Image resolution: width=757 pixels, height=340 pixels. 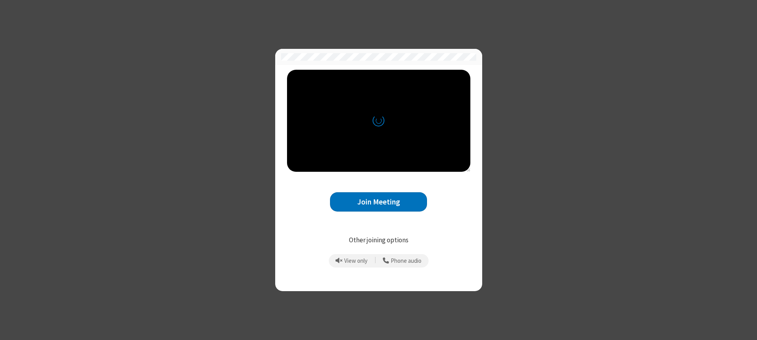 I want to click on span: View only, so click(x=356, y=261).